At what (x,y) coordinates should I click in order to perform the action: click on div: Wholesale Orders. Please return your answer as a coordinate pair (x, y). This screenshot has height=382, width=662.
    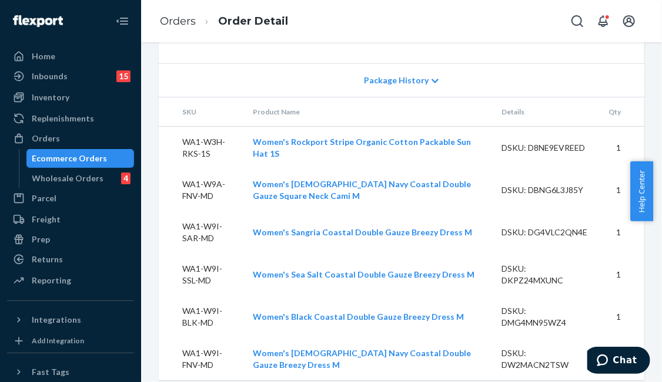
    Looking at the image, I should click on (68, 179).